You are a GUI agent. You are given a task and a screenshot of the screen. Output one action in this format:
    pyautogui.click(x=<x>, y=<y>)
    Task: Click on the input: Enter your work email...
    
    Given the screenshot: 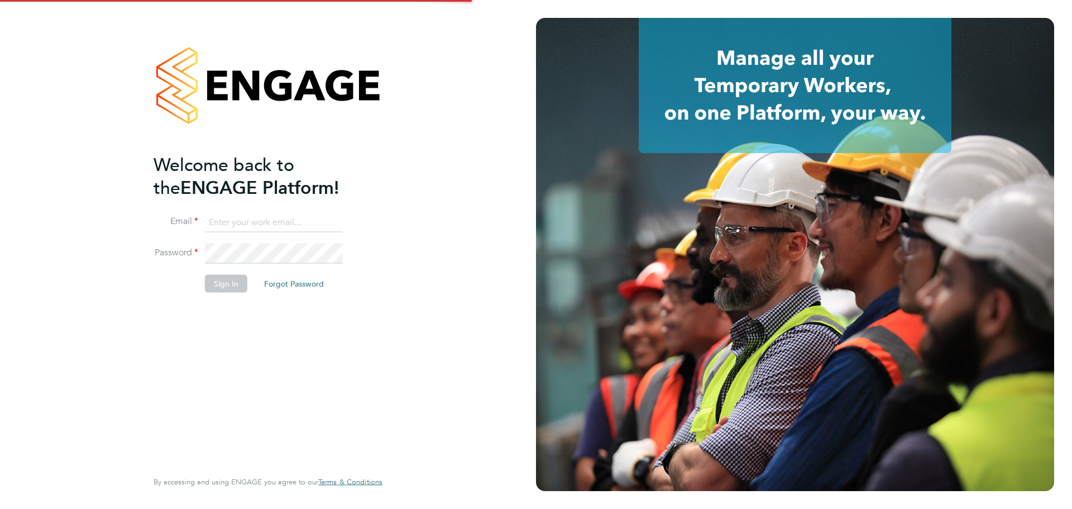 What is the action you would take?
    pyautogui.click(x=274, y=222)
    